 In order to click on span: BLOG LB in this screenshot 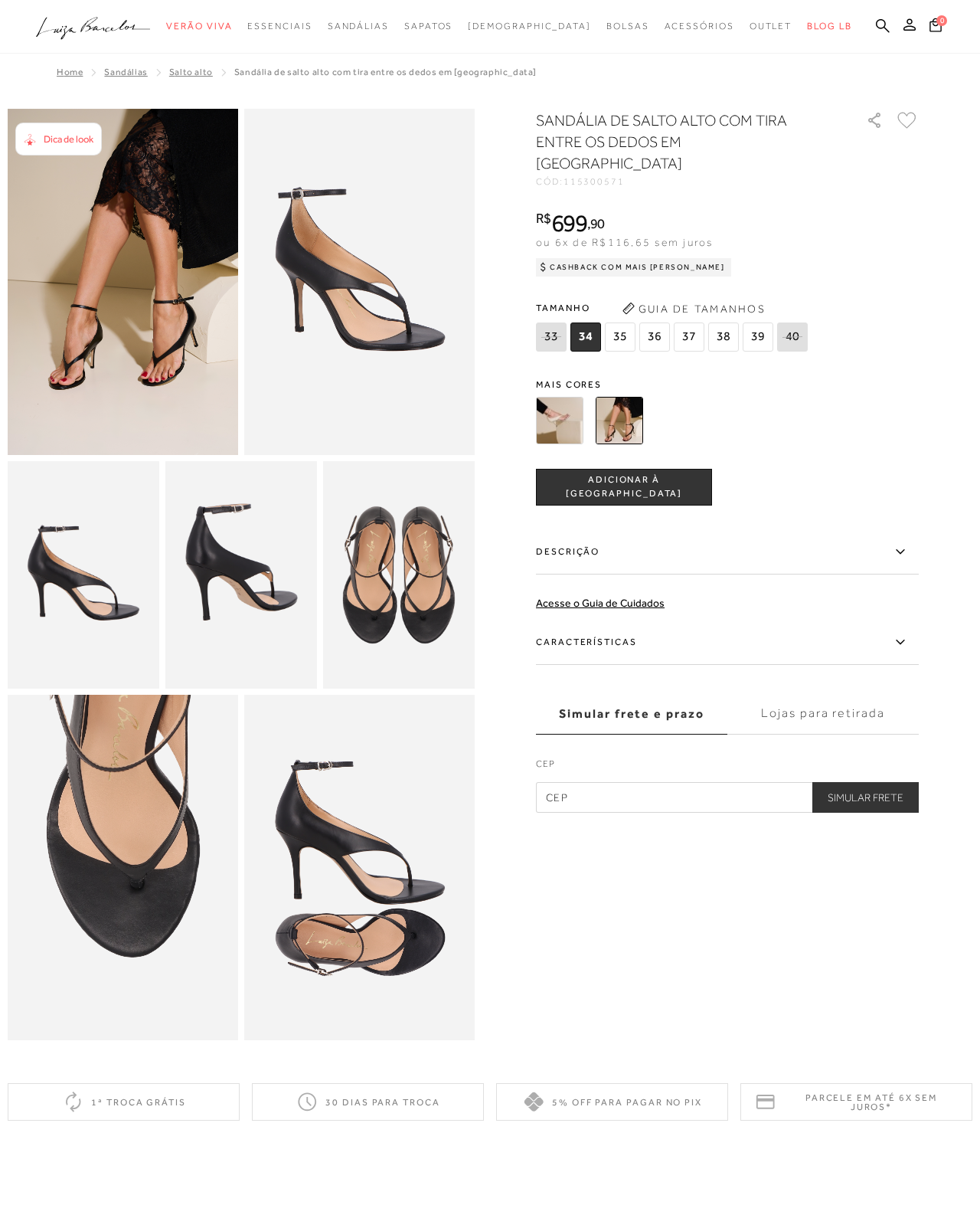, I will do `click(829, 26)`.